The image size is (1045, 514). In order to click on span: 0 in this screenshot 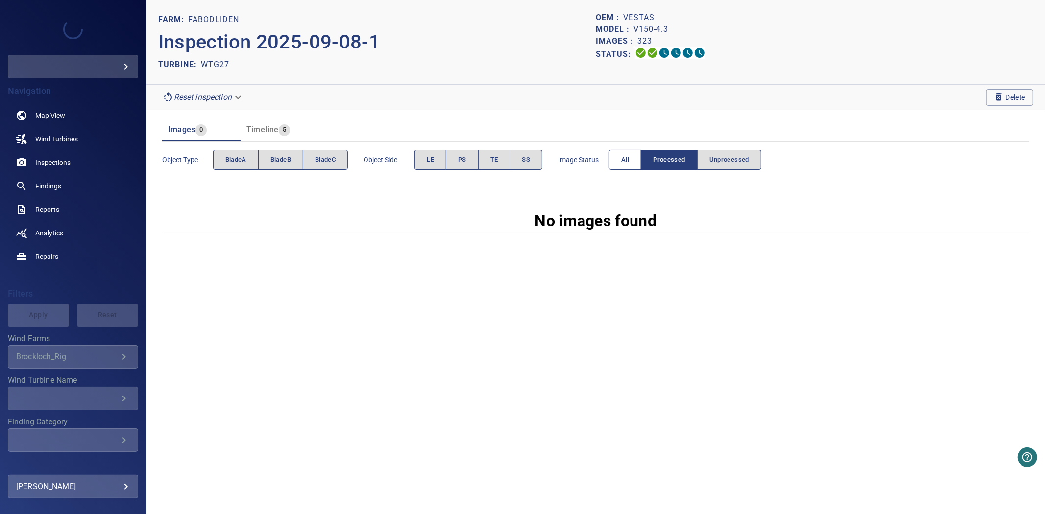, I will do `click(201, 130)`.